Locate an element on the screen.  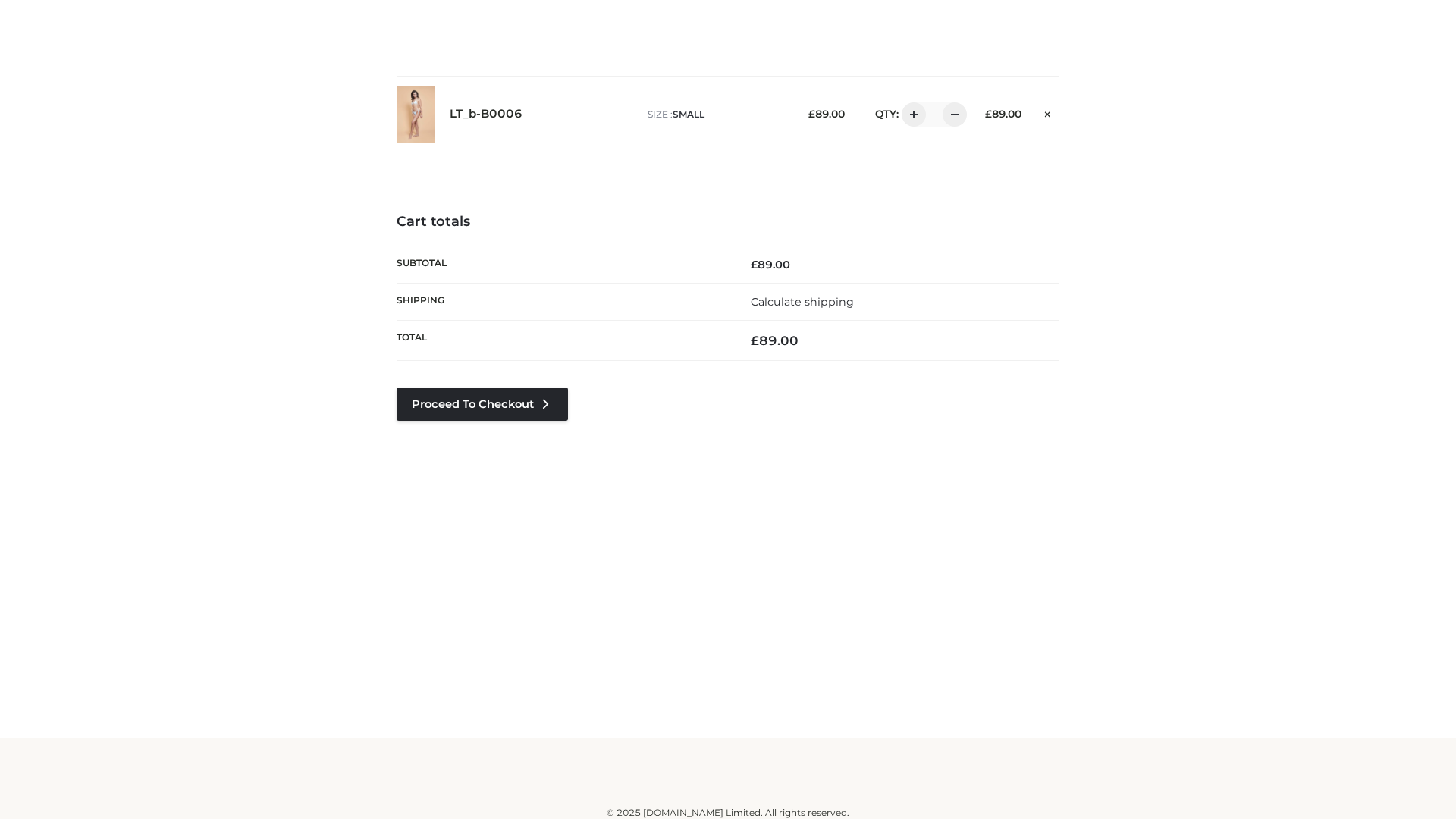
span: SMALL is located at coordinates (688, 114).